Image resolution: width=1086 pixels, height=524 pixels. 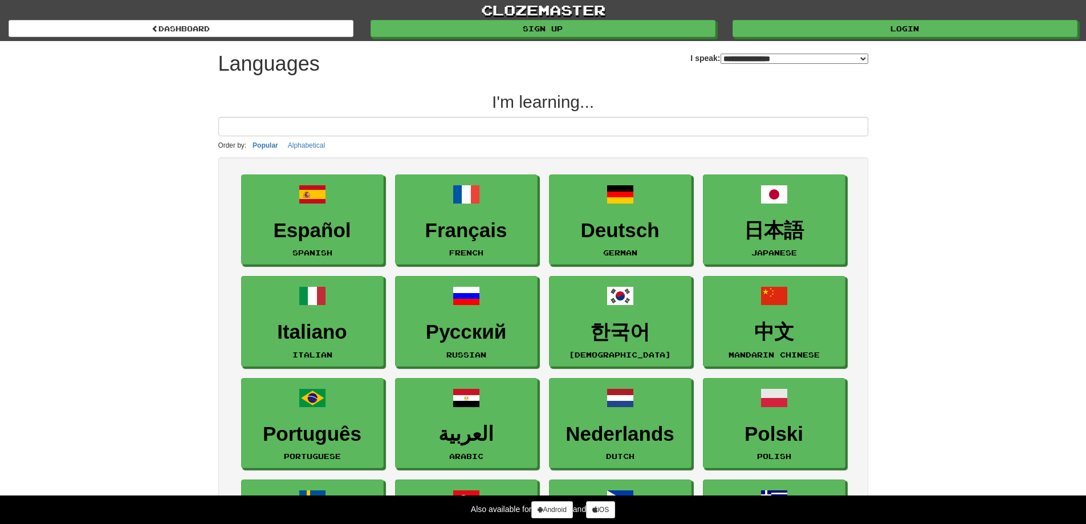 I want to click on small: Italian, so click(x=312, y=355).